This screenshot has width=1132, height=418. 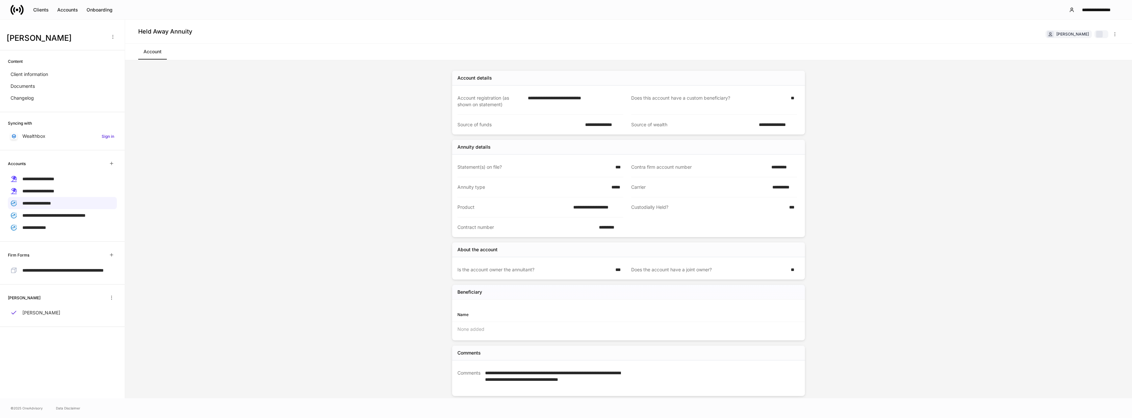 I want to click on a: WealthboxSign in, so click(x=62, y=136).